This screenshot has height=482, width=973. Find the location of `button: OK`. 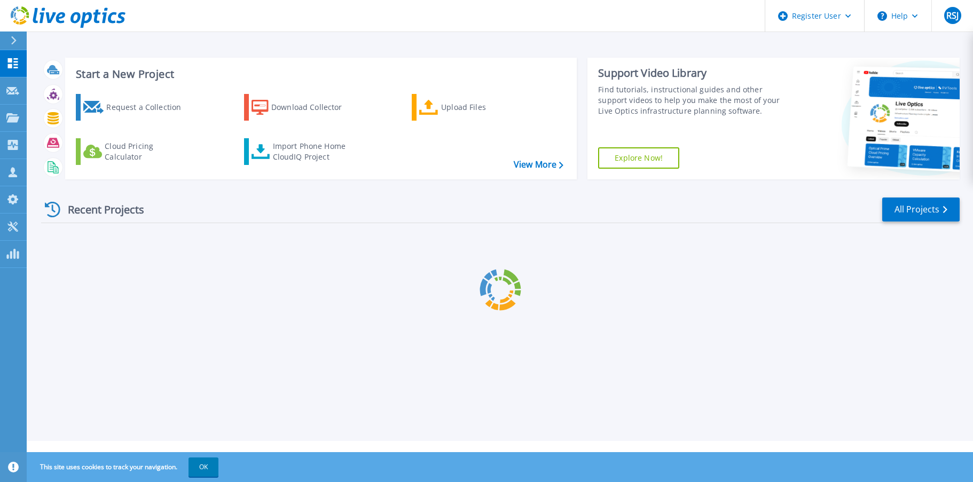

button: OK is located at coordinates (203, 467).